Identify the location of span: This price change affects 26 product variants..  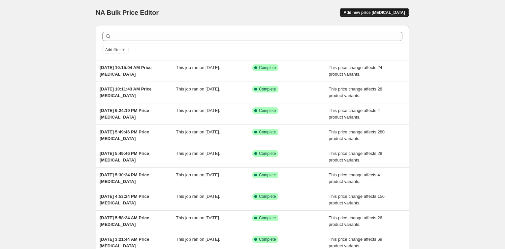
(355, 221).